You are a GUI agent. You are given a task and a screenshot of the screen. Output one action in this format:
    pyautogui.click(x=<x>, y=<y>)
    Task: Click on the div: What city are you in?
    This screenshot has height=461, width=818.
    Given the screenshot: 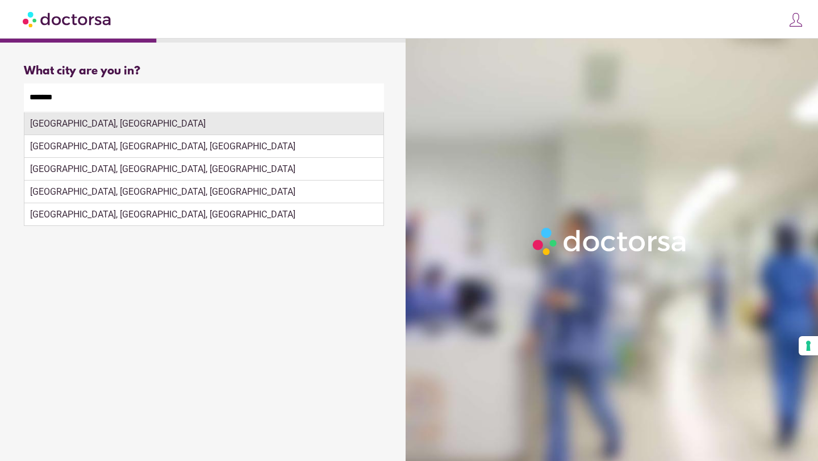 What is the action you would take?
    pyautogui.click(x=204, y=71)
    